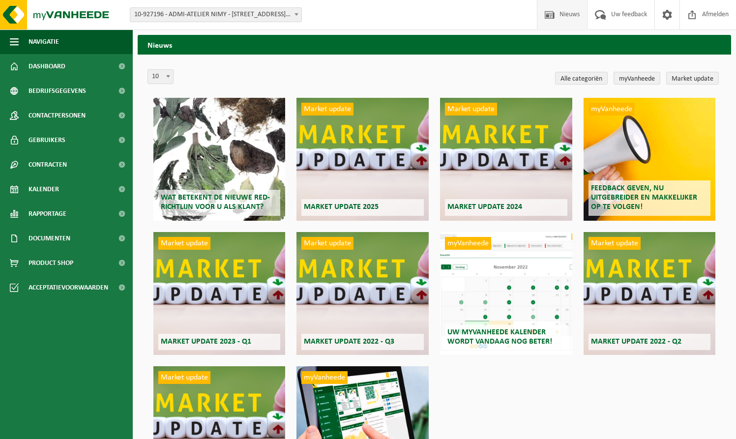 Image resolution: width=736 pixels, height=439 pixels. Describe the element at coordinates (636, 342) in the screenshot. I see `span: Market update 2022 - Q2` at that location.